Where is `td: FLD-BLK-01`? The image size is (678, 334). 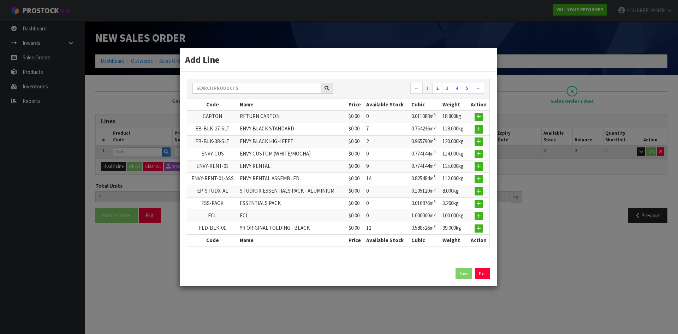 td: FLD-BLK-01 is located at coordinates (213, 228).